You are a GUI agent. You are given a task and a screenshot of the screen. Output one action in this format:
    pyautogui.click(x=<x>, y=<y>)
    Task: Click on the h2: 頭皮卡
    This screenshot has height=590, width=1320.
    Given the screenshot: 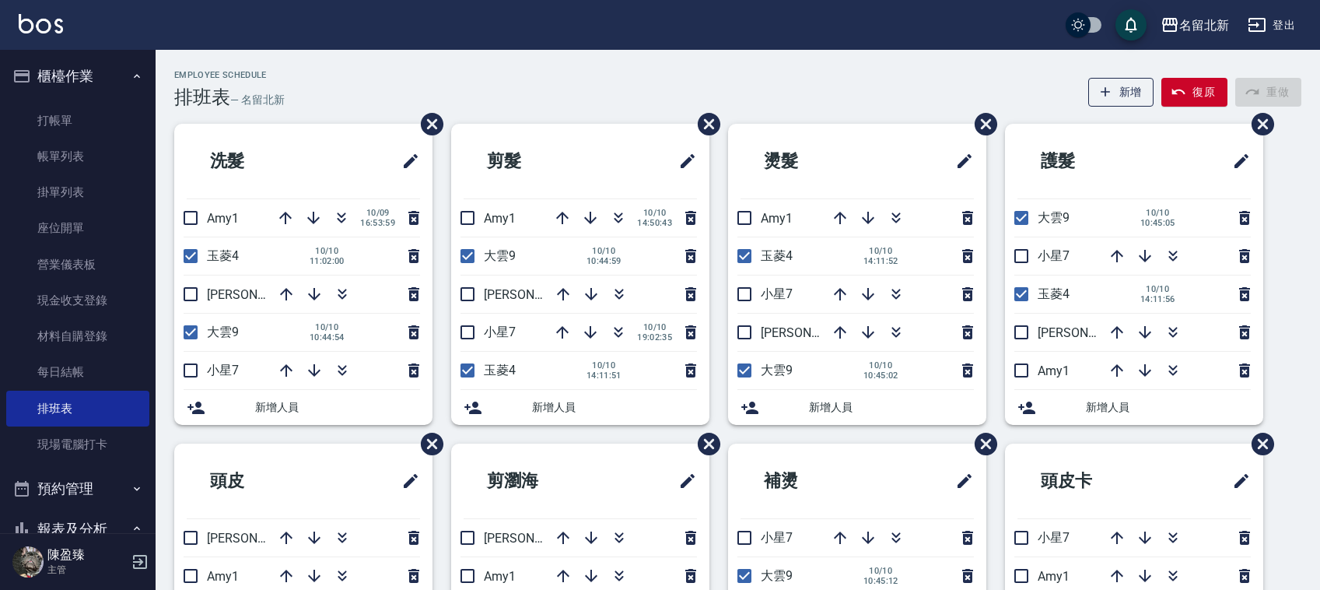 What is the action you would take?
    pyautogui.click(x=1093, y=481)
    